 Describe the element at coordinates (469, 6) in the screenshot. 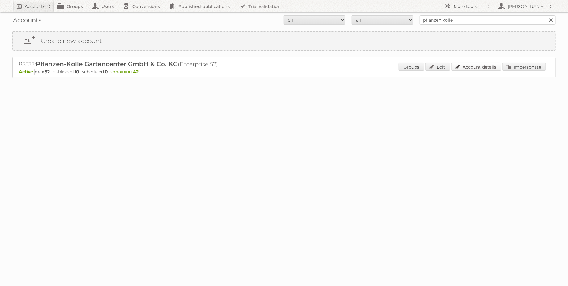

I see `h2: More tools` at that location.